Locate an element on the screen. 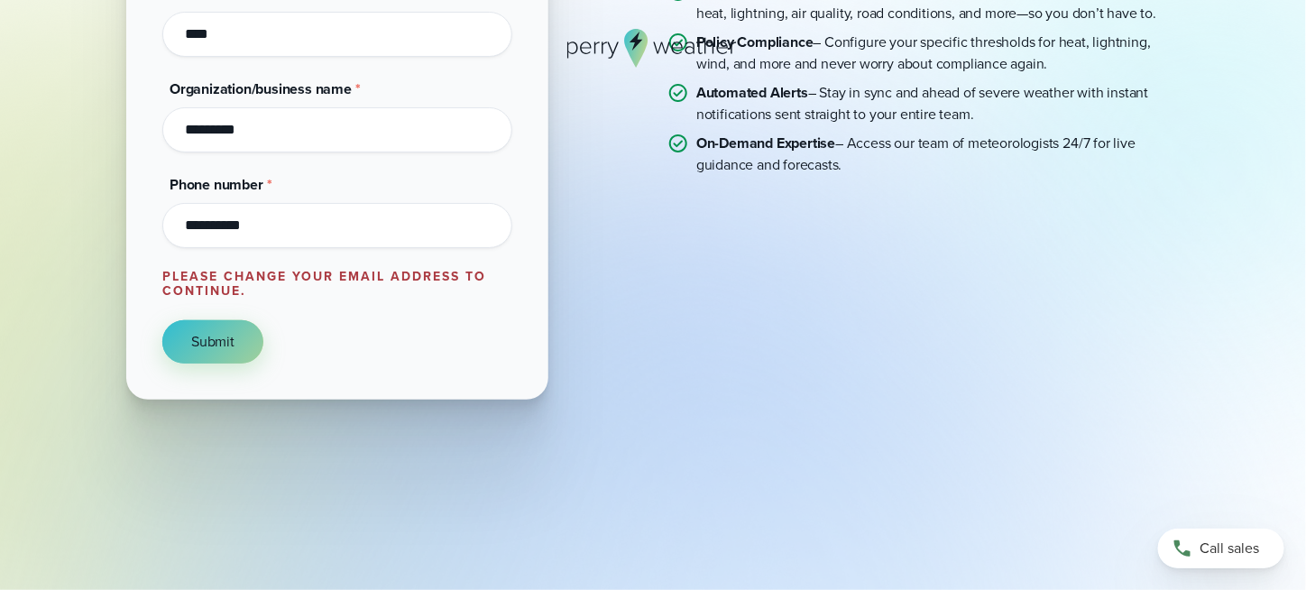 This screenshot has height=590, width=1306. span: Phone number is located at coordinates (217, 184).